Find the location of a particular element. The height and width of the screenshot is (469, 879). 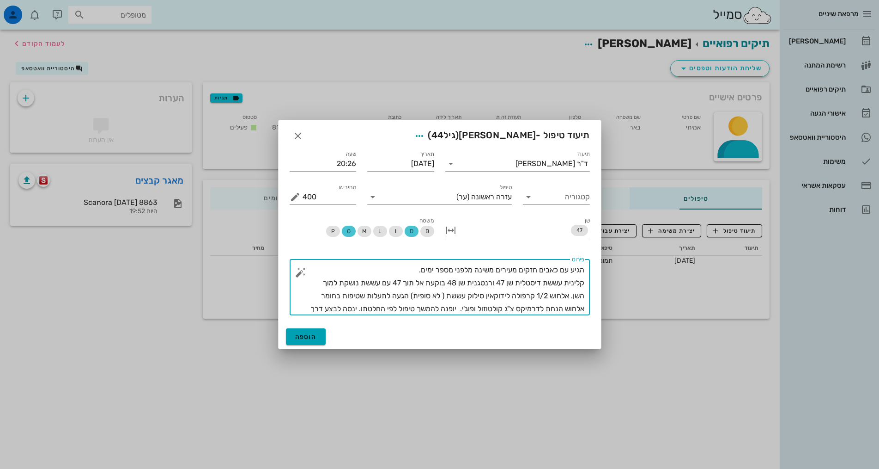

span: (גיל ) is located at coordinates (443, 135).